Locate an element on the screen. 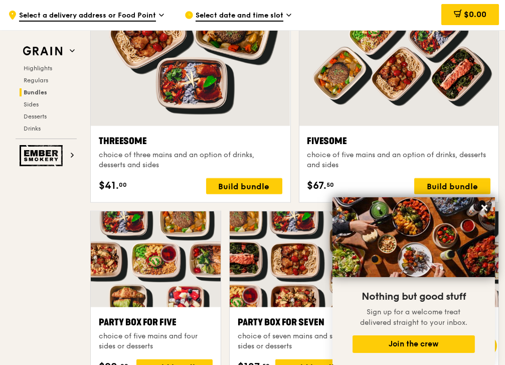  span: 00 is located at coordinates (123, 185).